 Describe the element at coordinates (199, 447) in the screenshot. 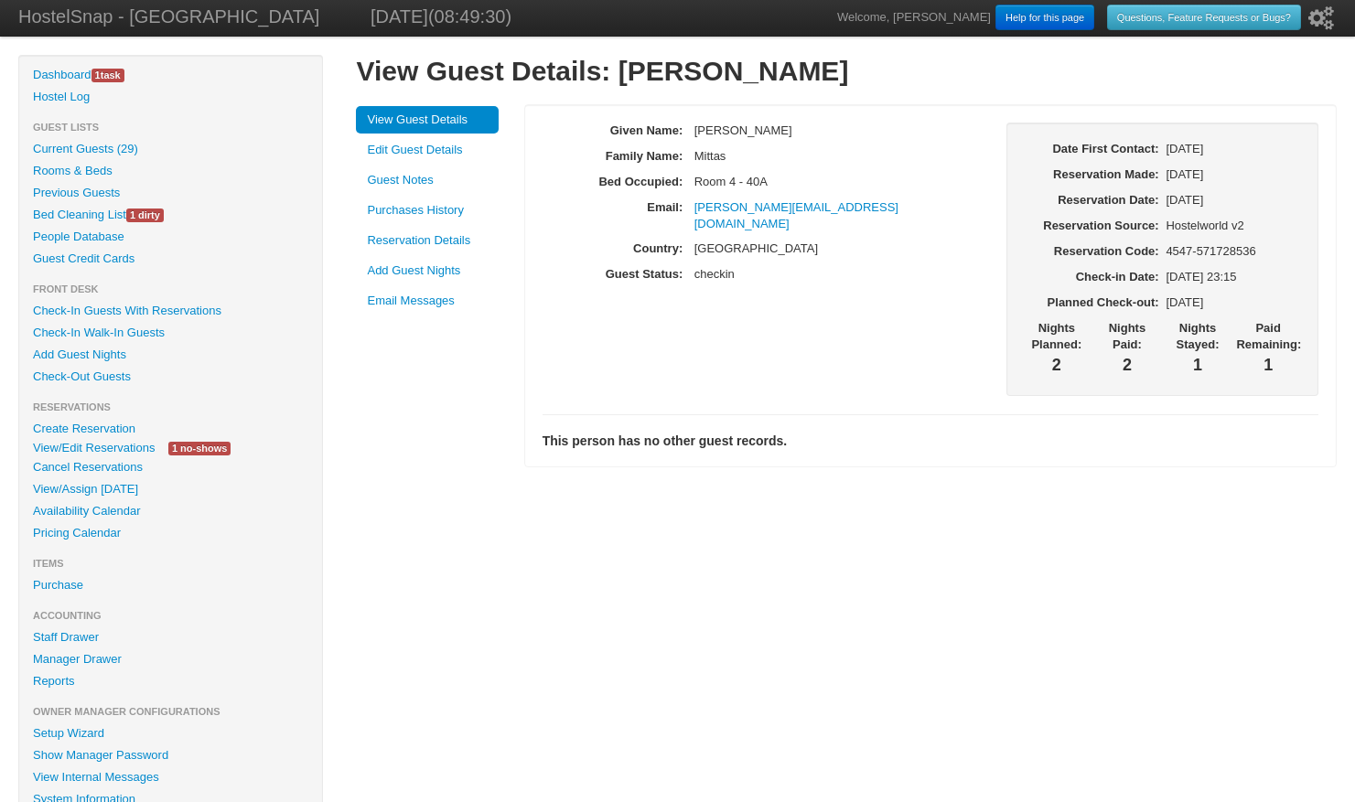

I see `a: 1 no-shows` at that location.